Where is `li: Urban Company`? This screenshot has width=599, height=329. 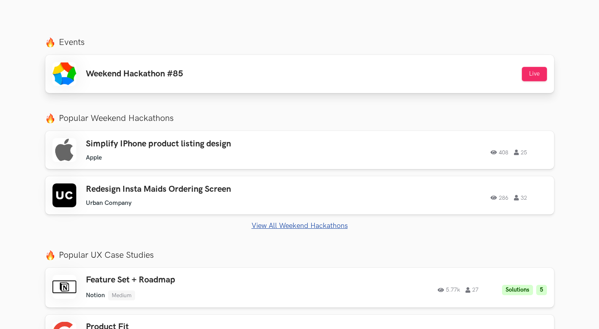 li: Urban Company is located at coordinates (108, 203).